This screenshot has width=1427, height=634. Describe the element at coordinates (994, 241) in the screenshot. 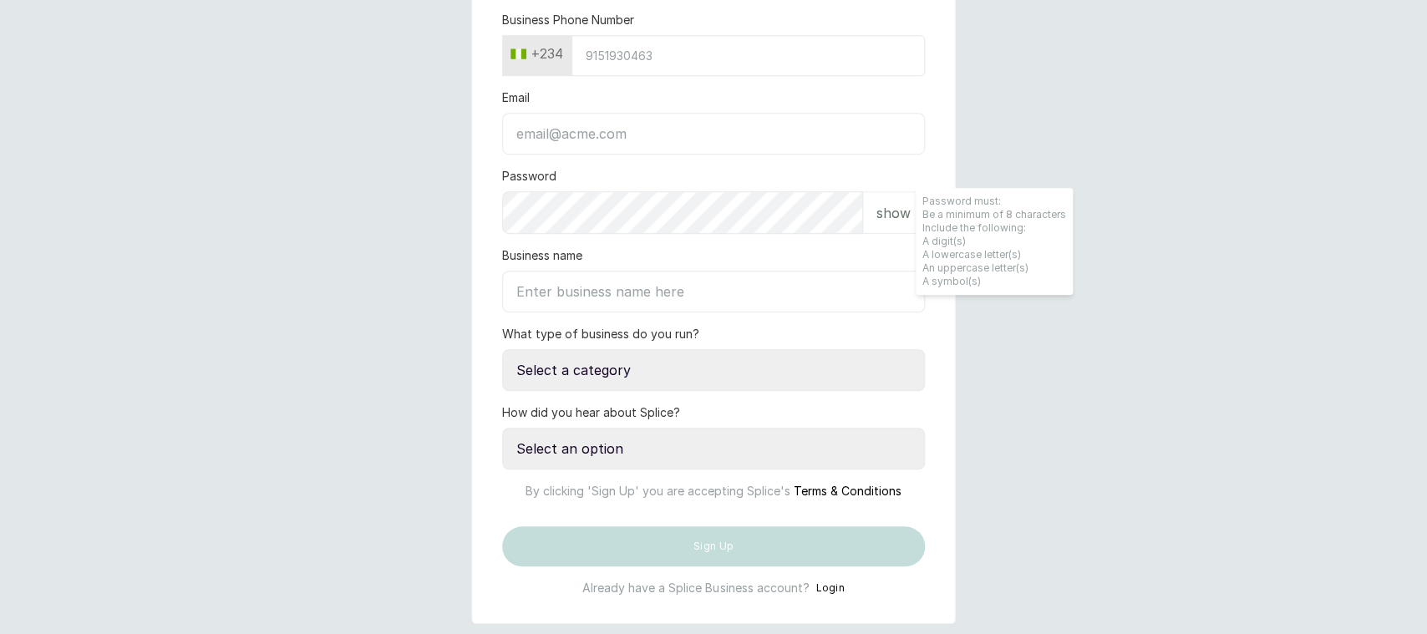

I see `li: A digit(s)` at that location.